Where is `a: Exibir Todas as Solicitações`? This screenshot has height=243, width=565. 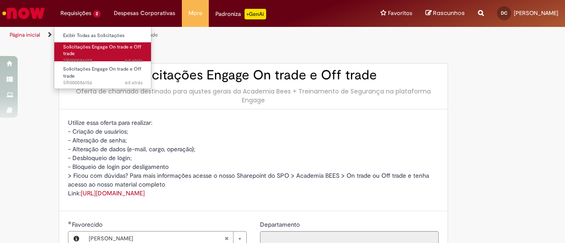
a: Exibir Todas as Solicitações is located at coordinates (103, 36).